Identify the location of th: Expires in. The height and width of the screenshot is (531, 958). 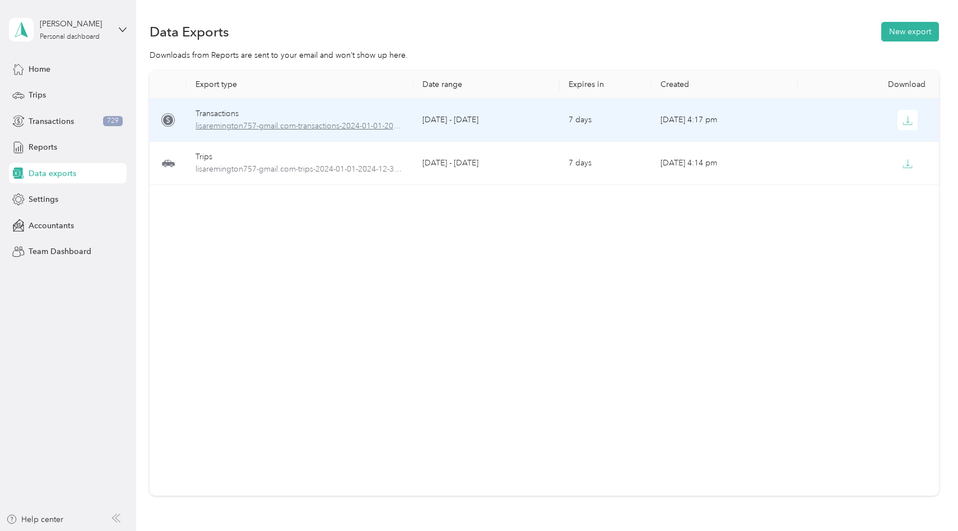
(605, 85).